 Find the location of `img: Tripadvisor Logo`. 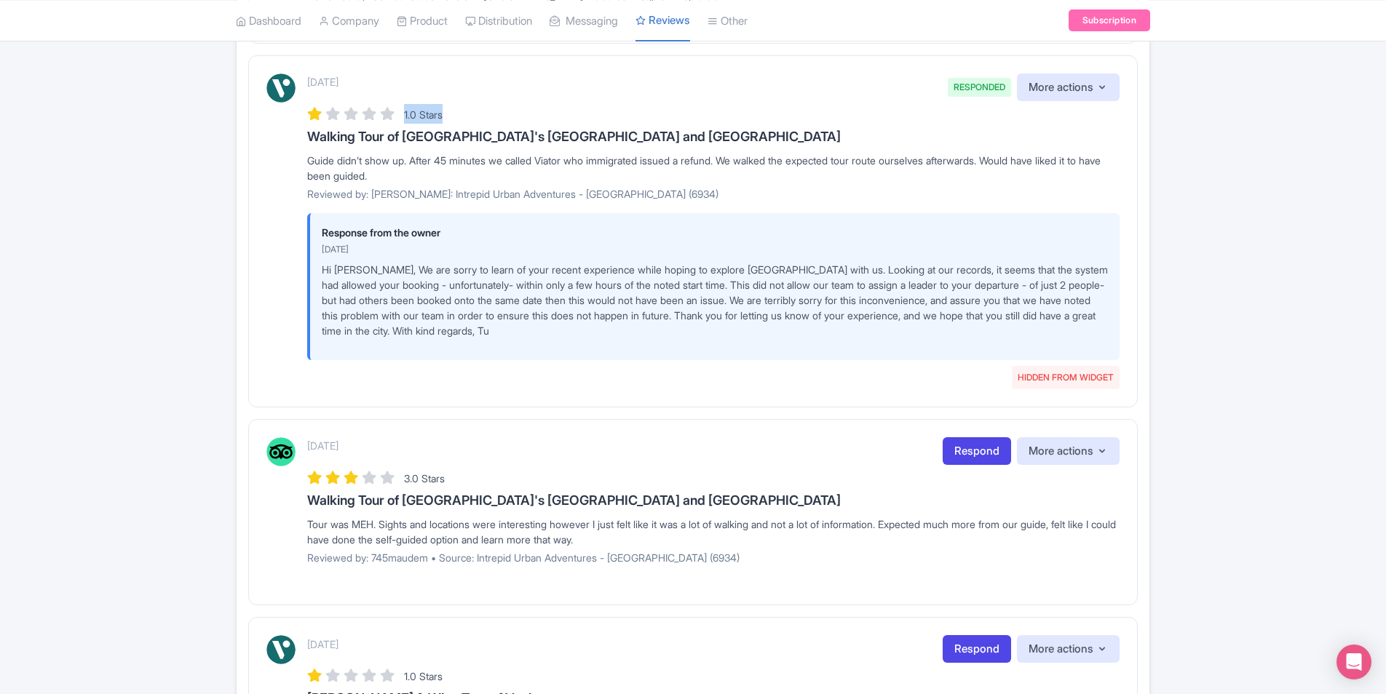

img: Tripadvisor Logo is located at coordinates (281, 452).